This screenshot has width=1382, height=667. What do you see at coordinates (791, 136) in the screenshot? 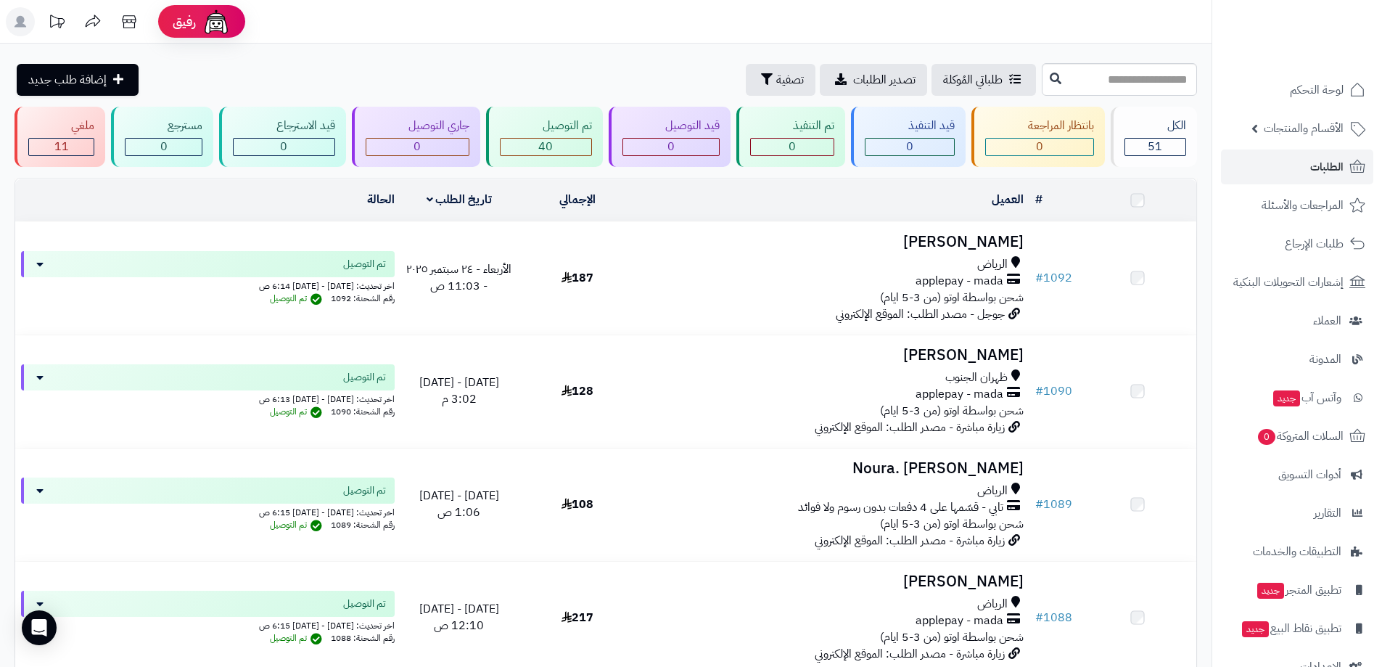
I see `a: تم التنفيذ 0` at bounding box center [791, 136].